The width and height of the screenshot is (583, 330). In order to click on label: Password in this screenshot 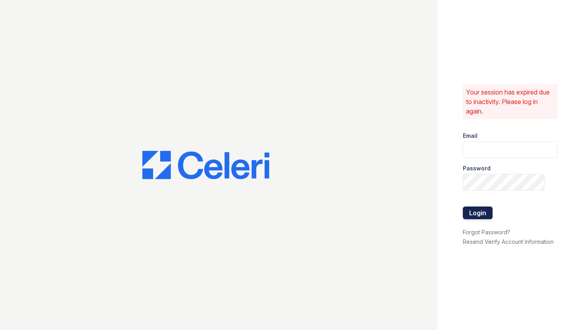, I will do `click(477, 168)`.